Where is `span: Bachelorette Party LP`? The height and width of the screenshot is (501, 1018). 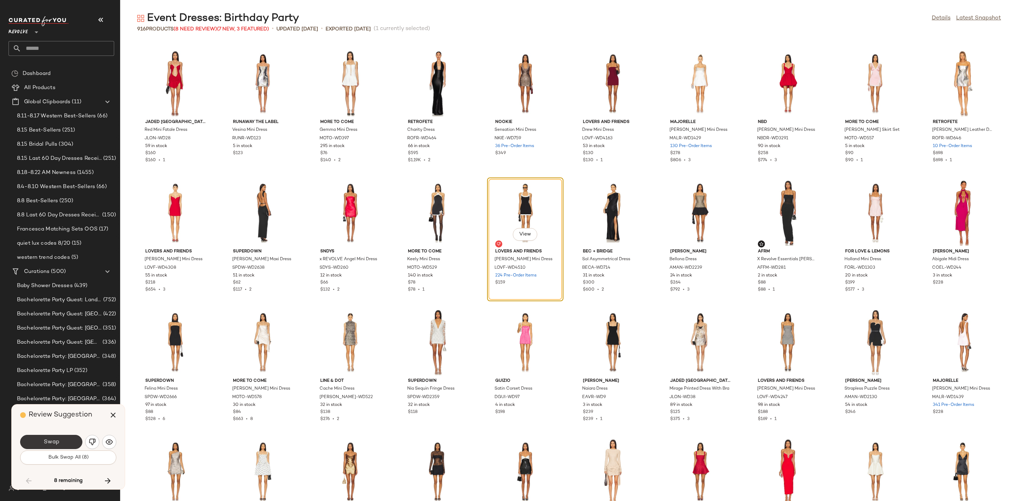 span: Bachelorette Party LP is located at coordinates (45, 370).